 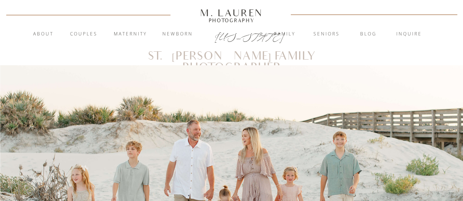 What do you see at coordinates (84, 34) in the screenshot?
I see `a: Couples` at bounding box center [84, 34].